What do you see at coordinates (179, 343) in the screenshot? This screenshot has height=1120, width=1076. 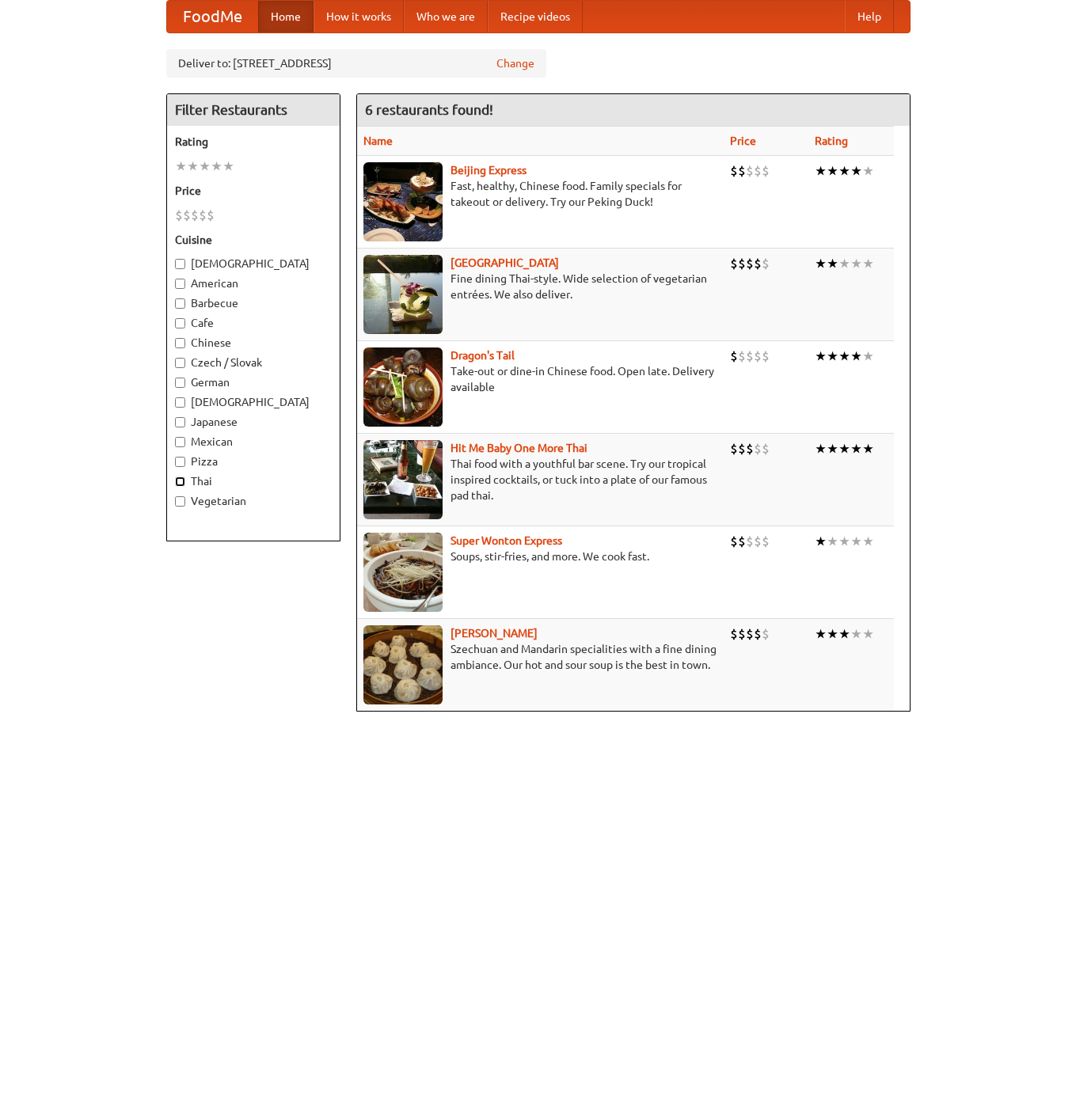 I see `input: Chinese` at bounding box center [179, 343].